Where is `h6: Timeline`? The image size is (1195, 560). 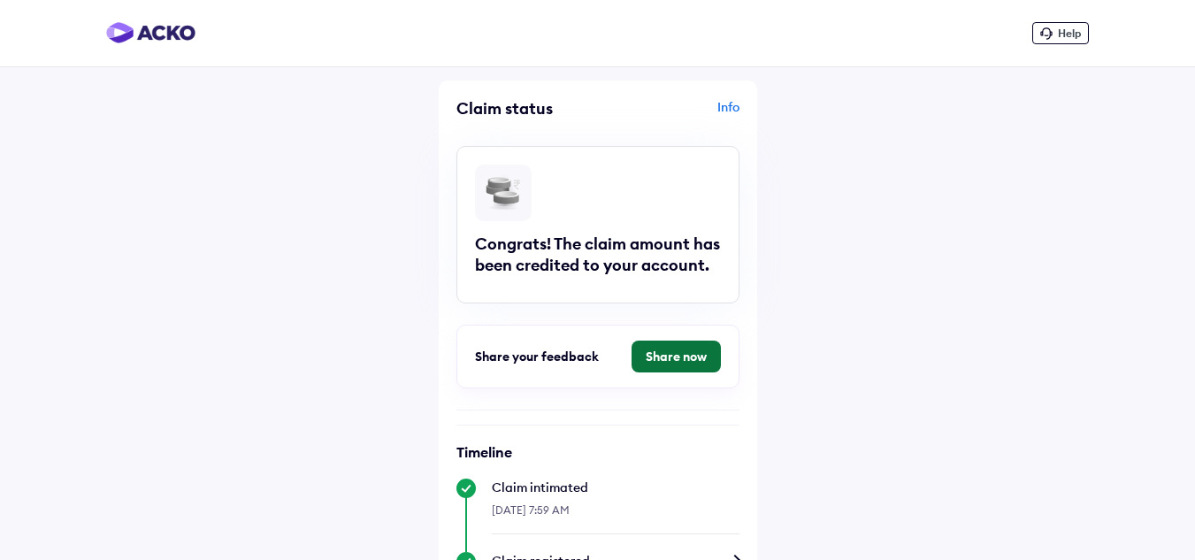 h6: Timeline is located at coordinates (598, 452).